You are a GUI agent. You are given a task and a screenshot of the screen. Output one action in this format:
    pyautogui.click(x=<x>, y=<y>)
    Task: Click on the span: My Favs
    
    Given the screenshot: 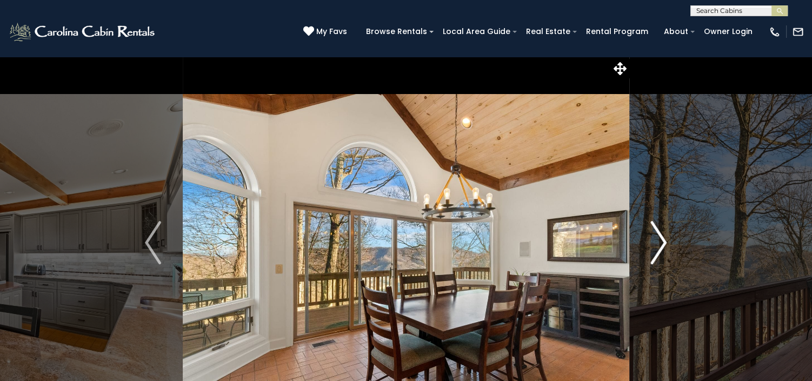 What is the action you would take?
    pyautogui.click(x=331, y=31)
    